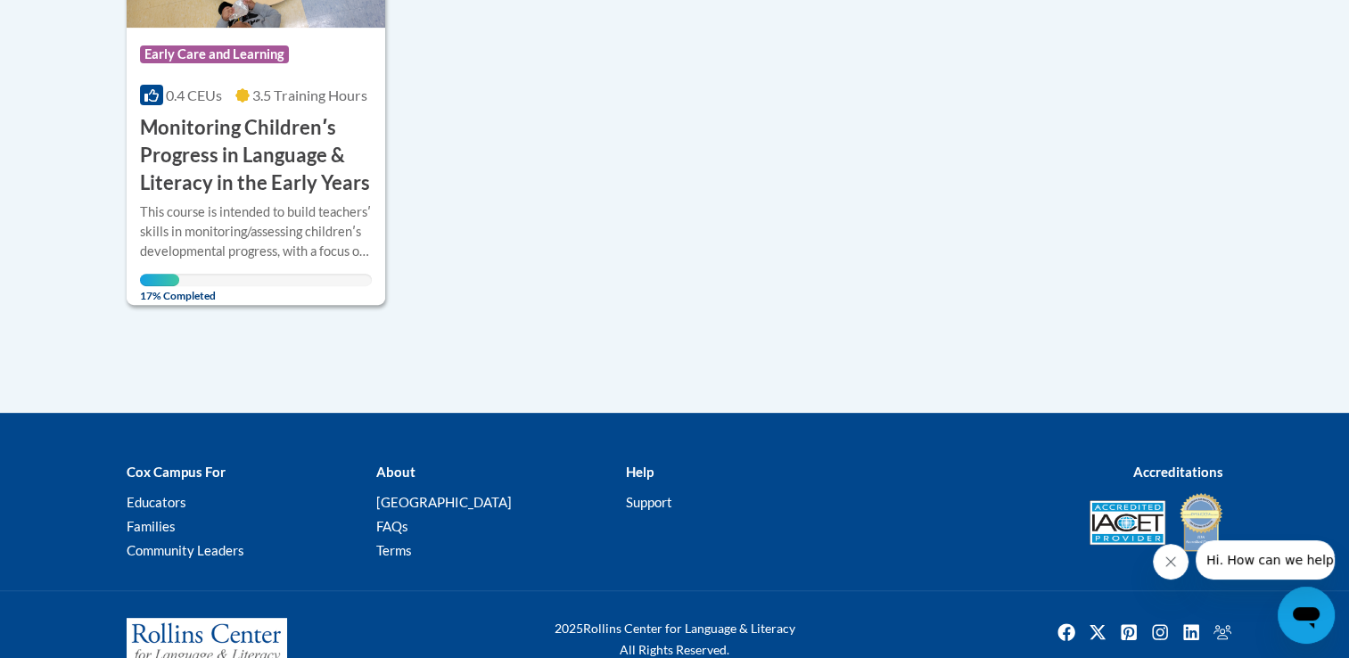 The width and height of the screenshot is (1349, 658). What do you see at coordinates (194, 95) in the screenshot?
I see `span: 0.4 CEUs` at bounding box center [194, 95].